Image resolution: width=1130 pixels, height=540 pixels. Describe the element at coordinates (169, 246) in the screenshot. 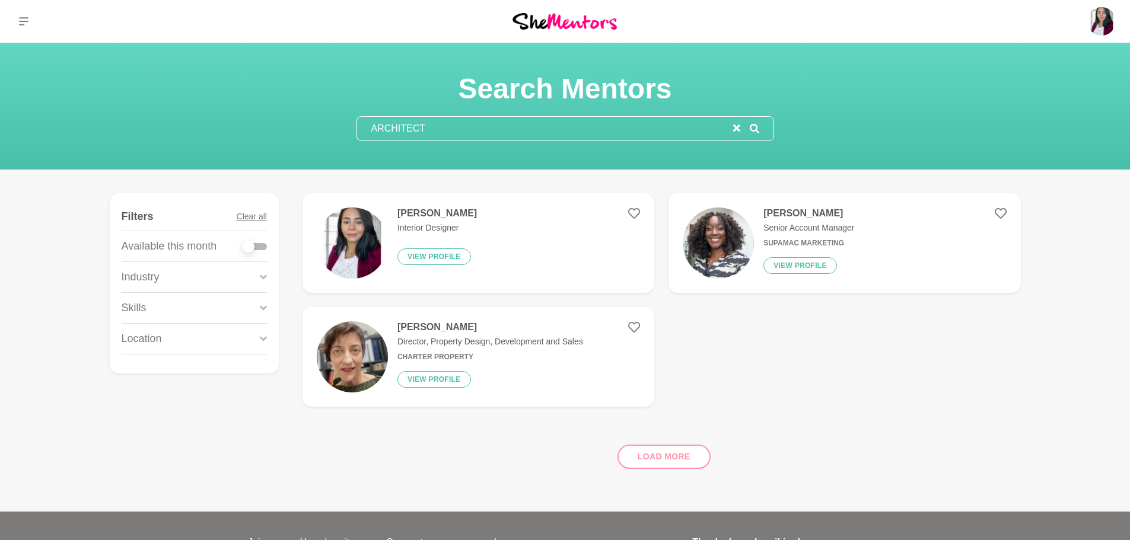

I see `p: Available this month` at that location.